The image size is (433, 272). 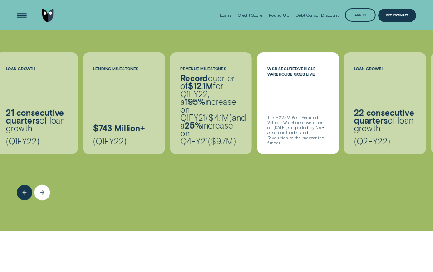 What do you see at coordinates (226, 15) in the screenshot?
I see `div: Loans` at bounding box center [226, 15].